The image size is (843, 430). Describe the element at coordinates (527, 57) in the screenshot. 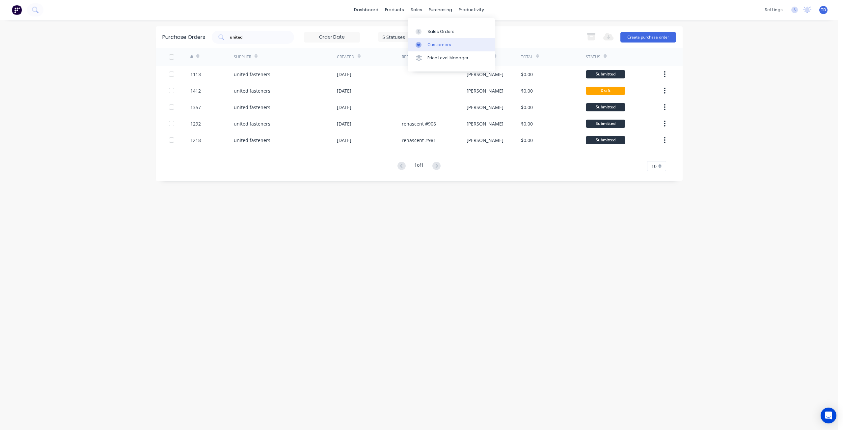

I see `div: Total` at that location.